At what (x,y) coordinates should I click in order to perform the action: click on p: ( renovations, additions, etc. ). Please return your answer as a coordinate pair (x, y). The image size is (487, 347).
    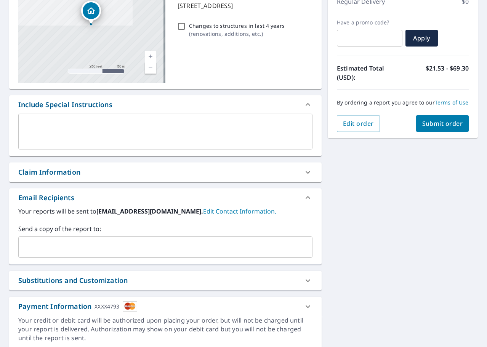
    Looking at the image, I should click on (237, 34).